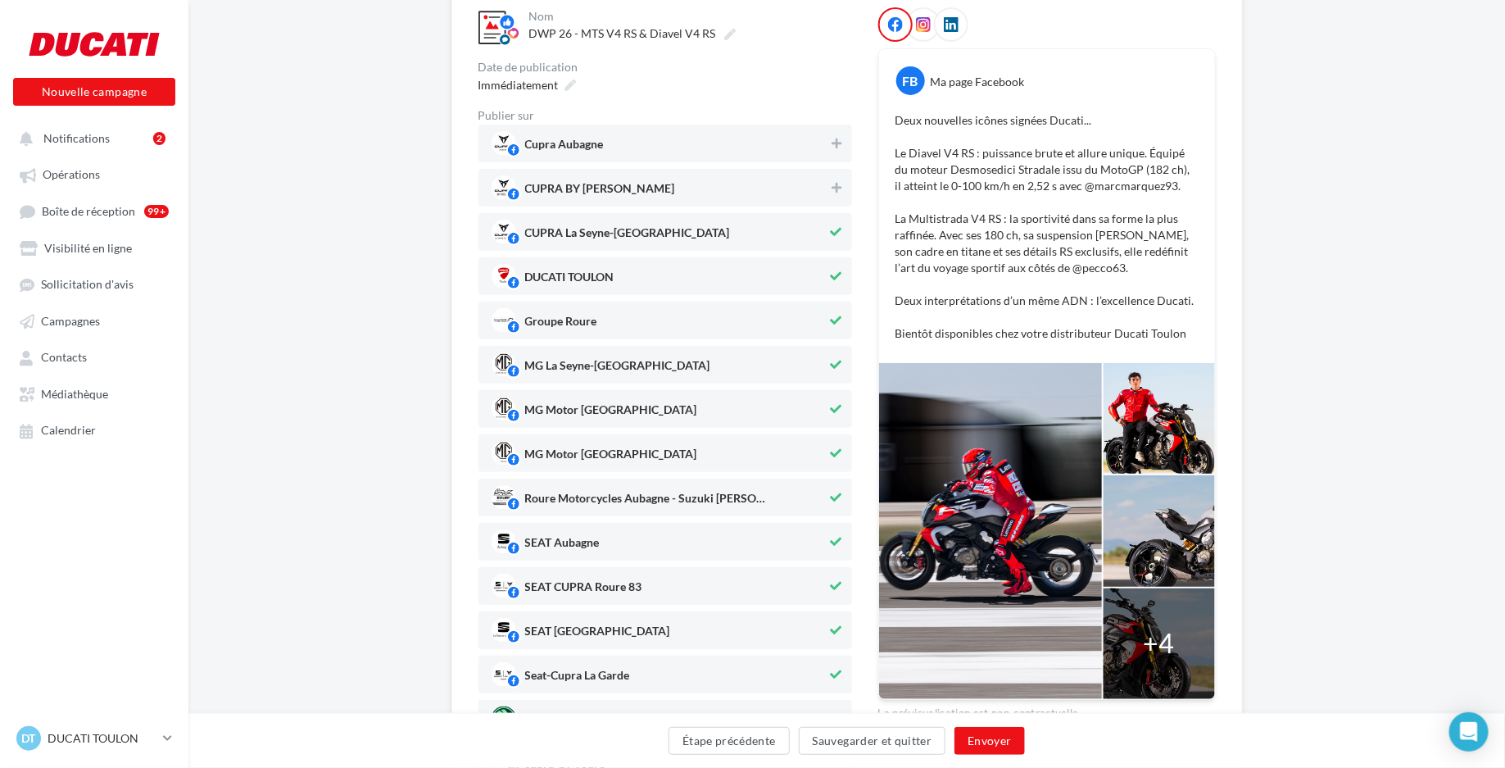 This screenshot has width=1505, height=768. I want to click on a: Opérations, so click(94, 174).